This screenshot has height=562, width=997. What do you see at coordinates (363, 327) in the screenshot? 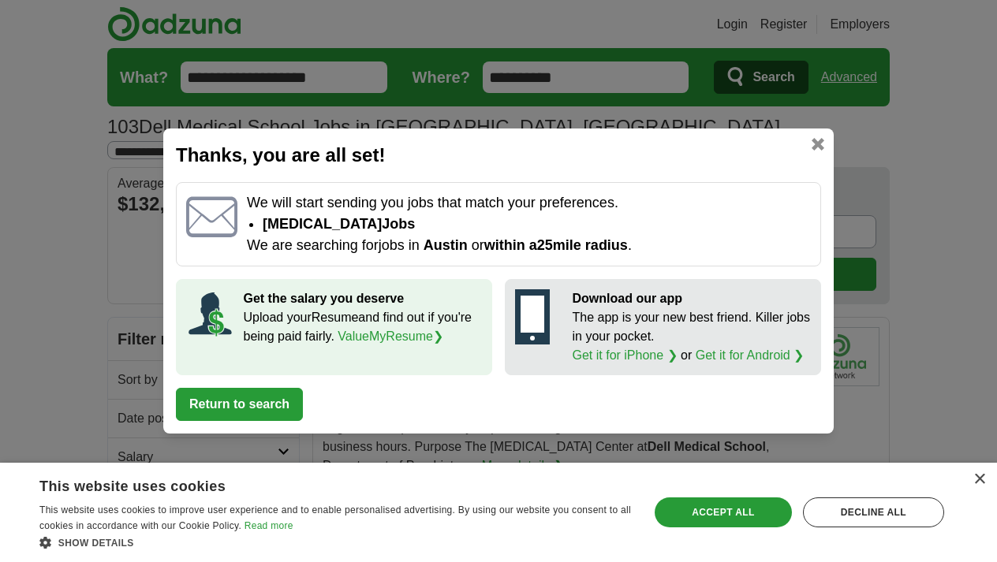
I see `p: Upload your Resume and find out if you're being paid fairly.` at bounding box center [363, 327].